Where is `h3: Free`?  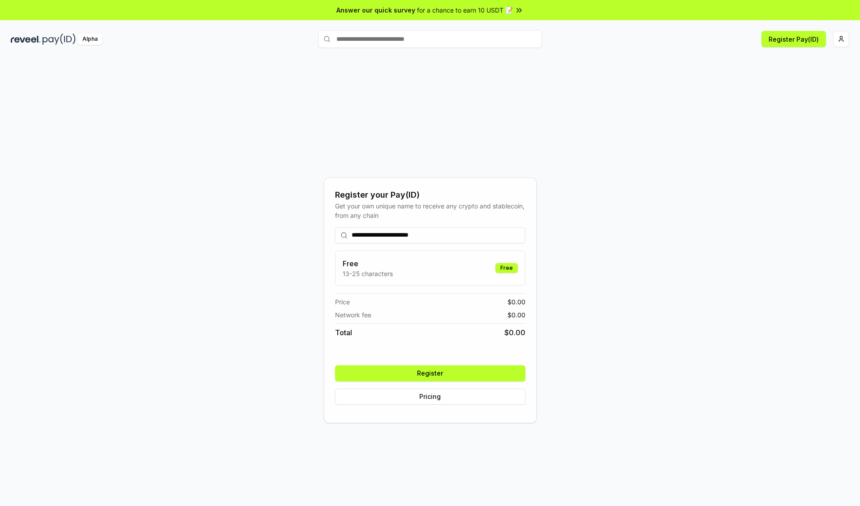 h3: Free is located at coordinates (368, 263).